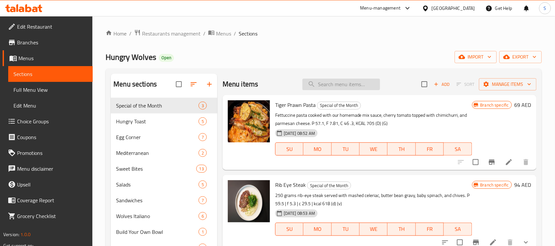 This screenshot has width=555, height=246. I want to click on p: 250 grams rib-eye steak served with mashed celeriac, butter bean gravy, baby spinach, and chives...., so click(374, 200).